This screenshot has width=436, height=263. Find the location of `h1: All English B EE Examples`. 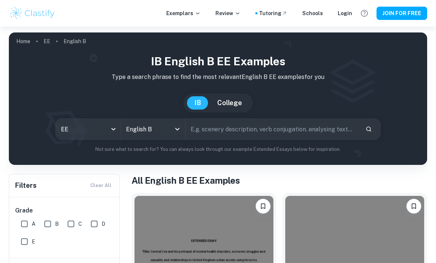

h1: All English B EE Examples is located at coordinates (279, 181).